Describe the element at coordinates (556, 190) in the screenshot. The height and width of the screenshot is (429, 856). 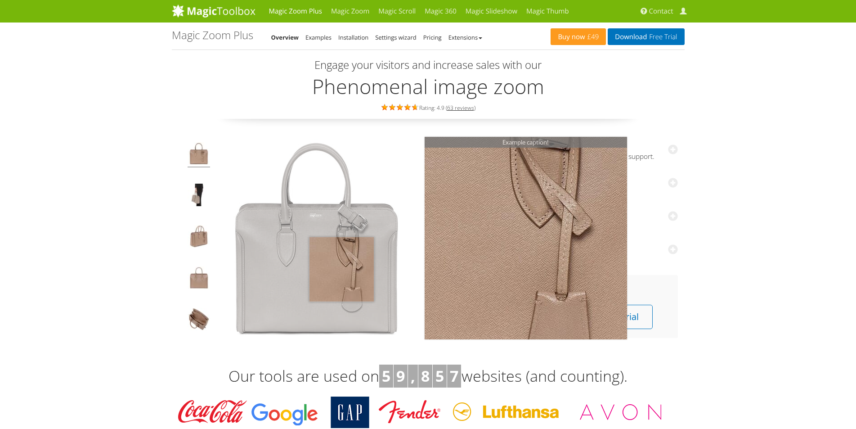
I see `span: Beautifully refined and customizable with CSS` at that location.